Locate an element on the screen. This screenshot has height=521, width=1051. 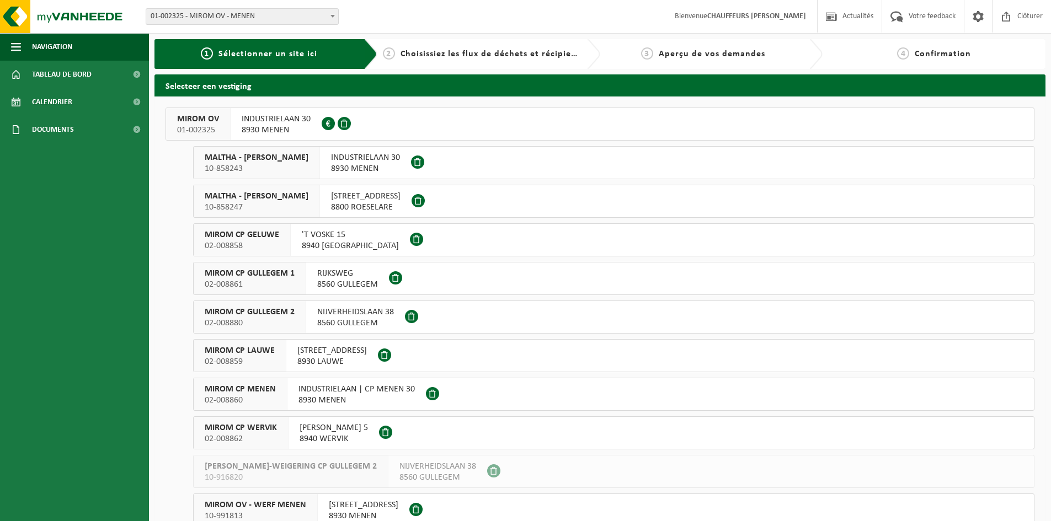
span: Navigation is located at coordinates (52, 47).